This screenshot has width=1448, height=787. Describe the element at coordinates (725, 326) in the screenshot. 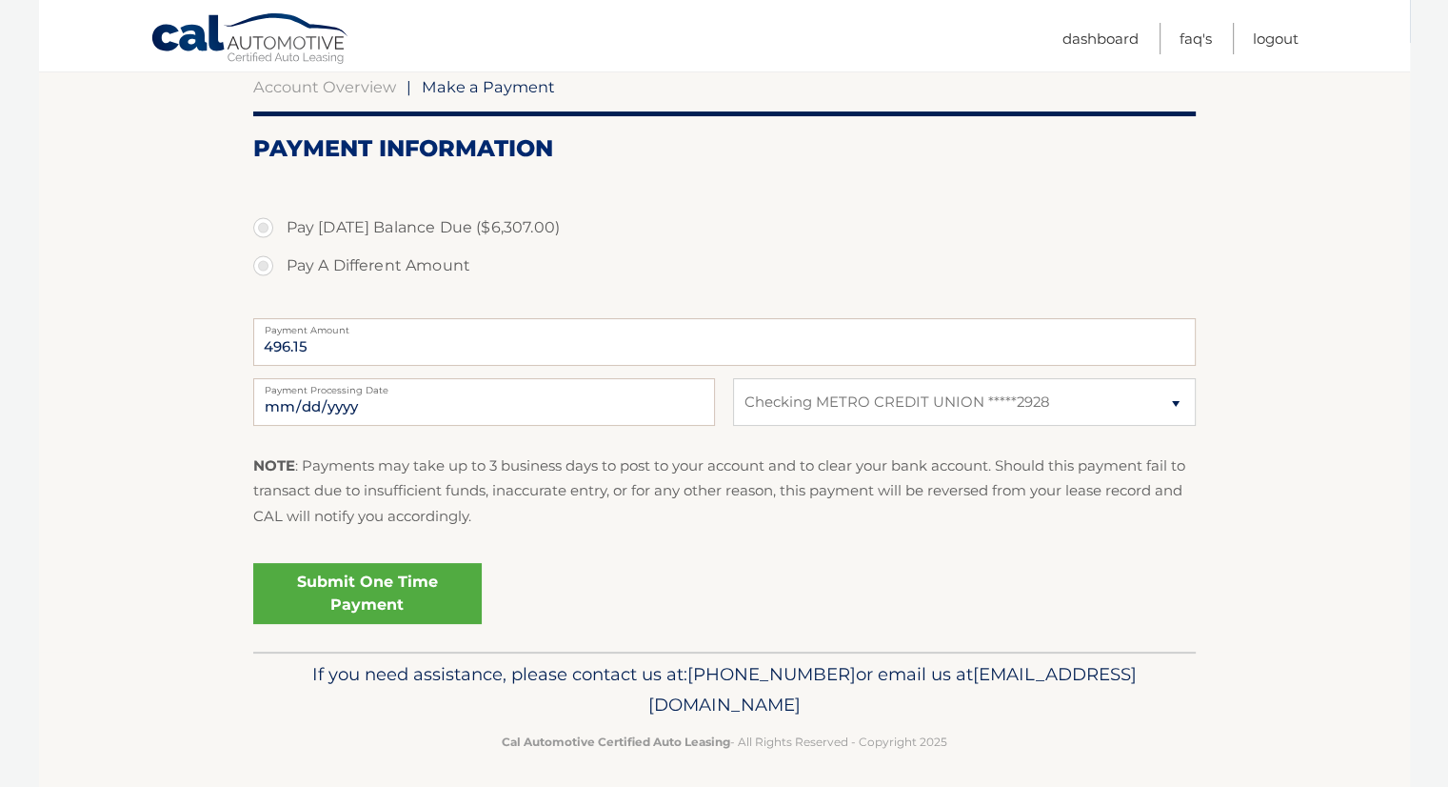

I see `label: Payment Amount` at that location.